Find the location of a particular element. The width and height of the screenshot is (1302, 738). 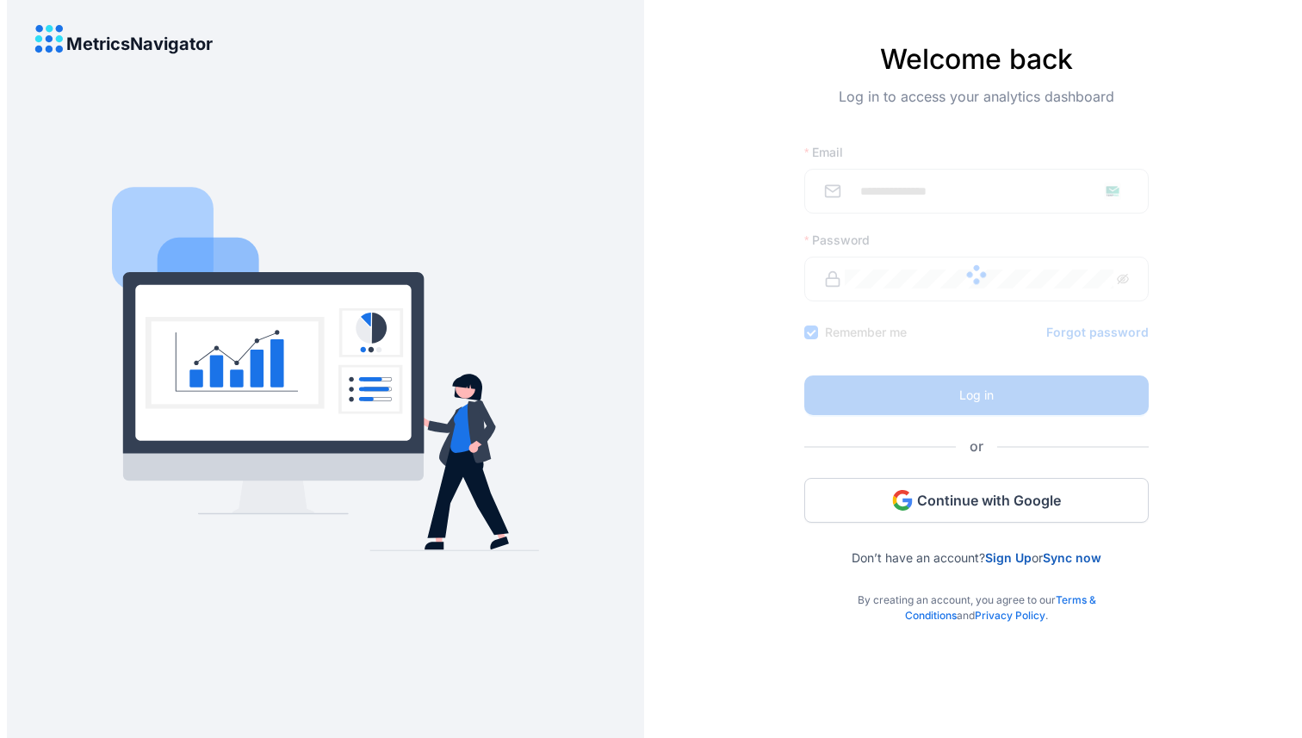

span: Continue with Google is located at coordinates (989, 500).